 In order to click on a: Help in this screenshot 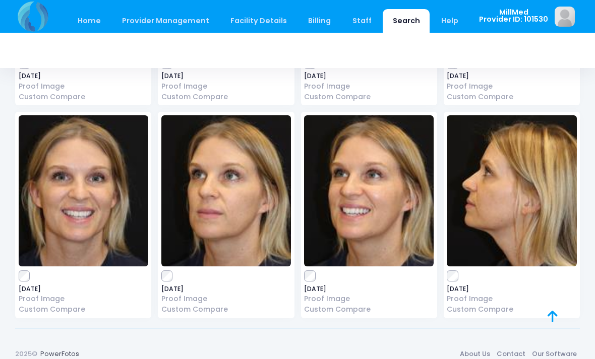, I will do `click(449, 21)`.